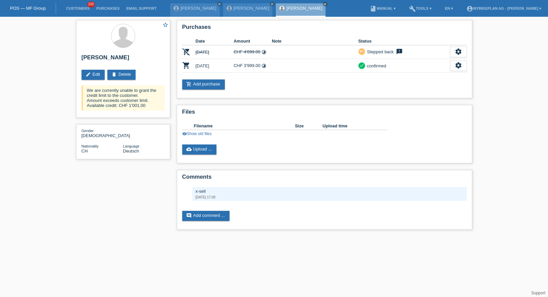 This screenshot has width=548, height=297. I want to click on a: commentAdd comment ..., so click(206, 216).